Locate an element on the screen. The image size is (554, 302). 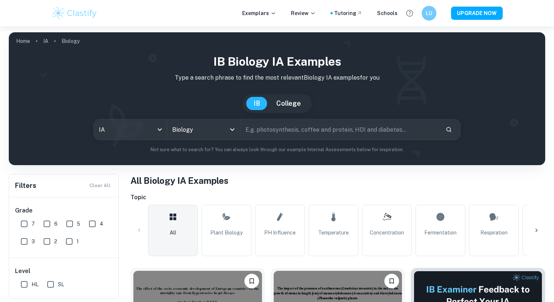
span: Fermentation is located at coordinates (441, 232).